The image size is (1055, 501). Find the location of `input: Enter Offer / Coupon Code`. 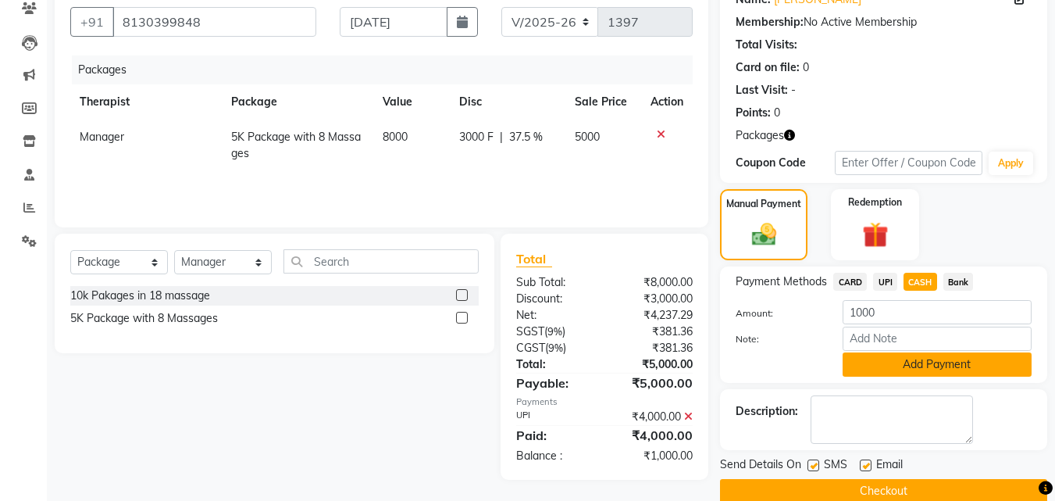

input: Enter Offer / Coupon Code is located at coordinates (909, 162).